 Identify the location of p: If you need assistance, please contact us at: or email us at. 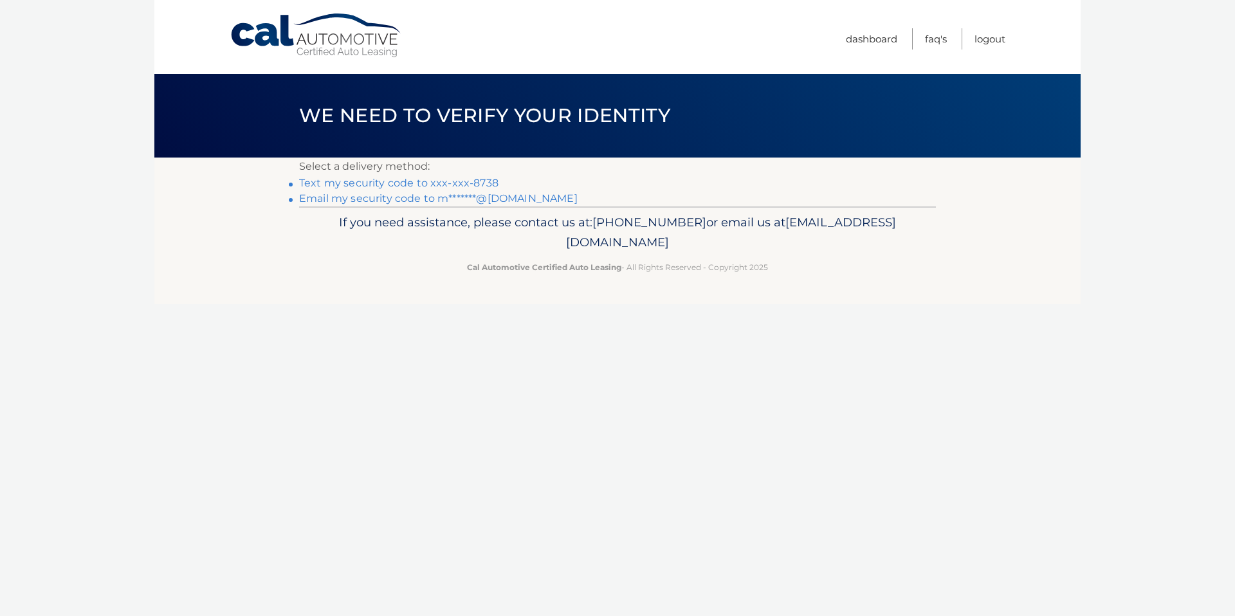
(617, 233).